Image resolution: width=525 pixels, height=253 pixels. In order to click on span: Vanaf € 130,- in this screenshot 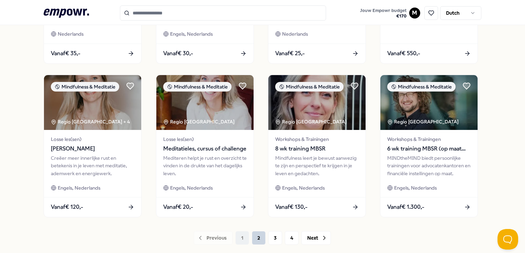, I will do `click(291, 207)`.